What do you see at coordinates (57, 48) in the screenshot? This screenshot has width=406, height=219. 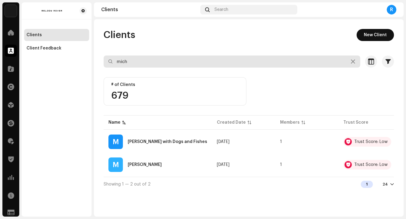 I see `re-m-nav-item: Client Feedback` at bounding box center [57, 48].